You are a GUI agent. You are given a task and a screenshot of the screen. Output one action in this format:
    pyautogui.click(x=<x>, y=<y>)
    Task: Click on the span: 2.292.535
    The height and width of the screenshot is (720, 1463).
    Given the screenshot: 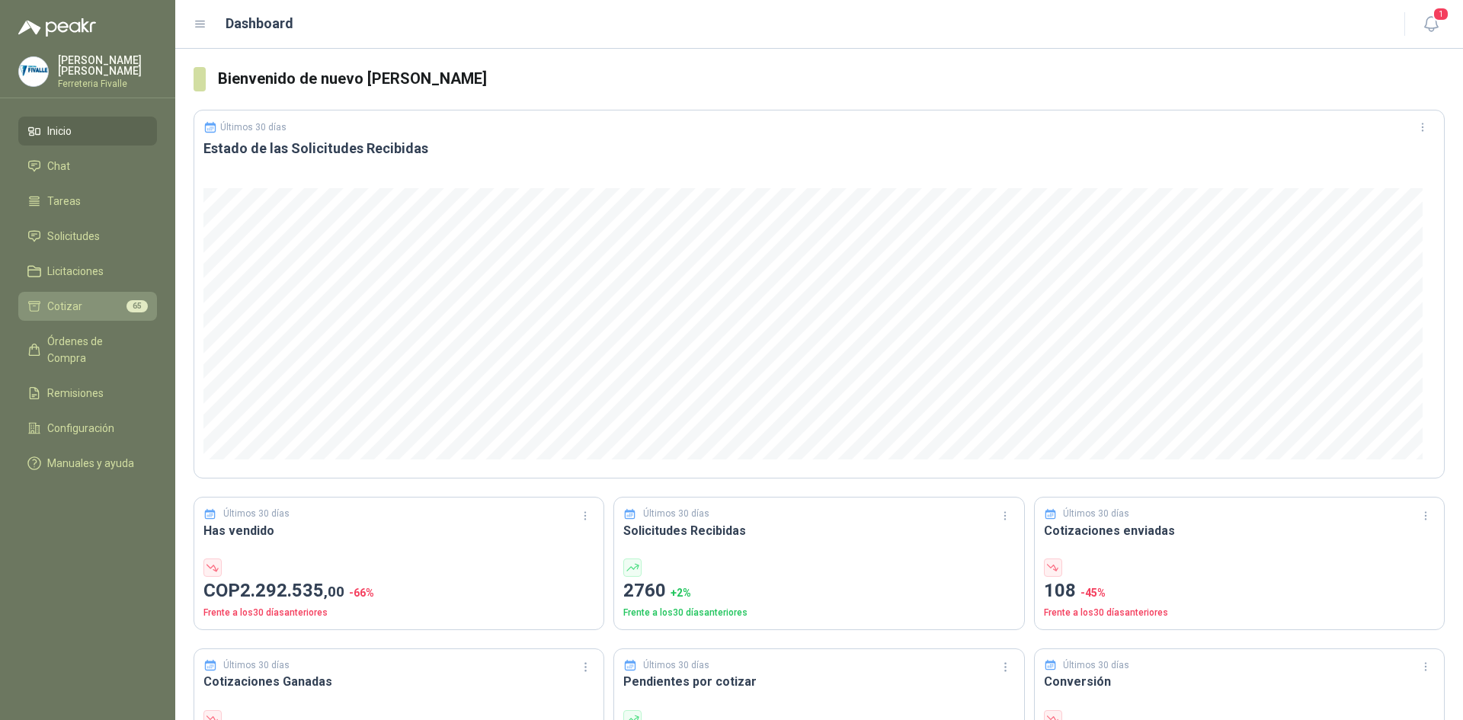 What is the action you would take?
    pyautogui.click(x=292, y=590)
    